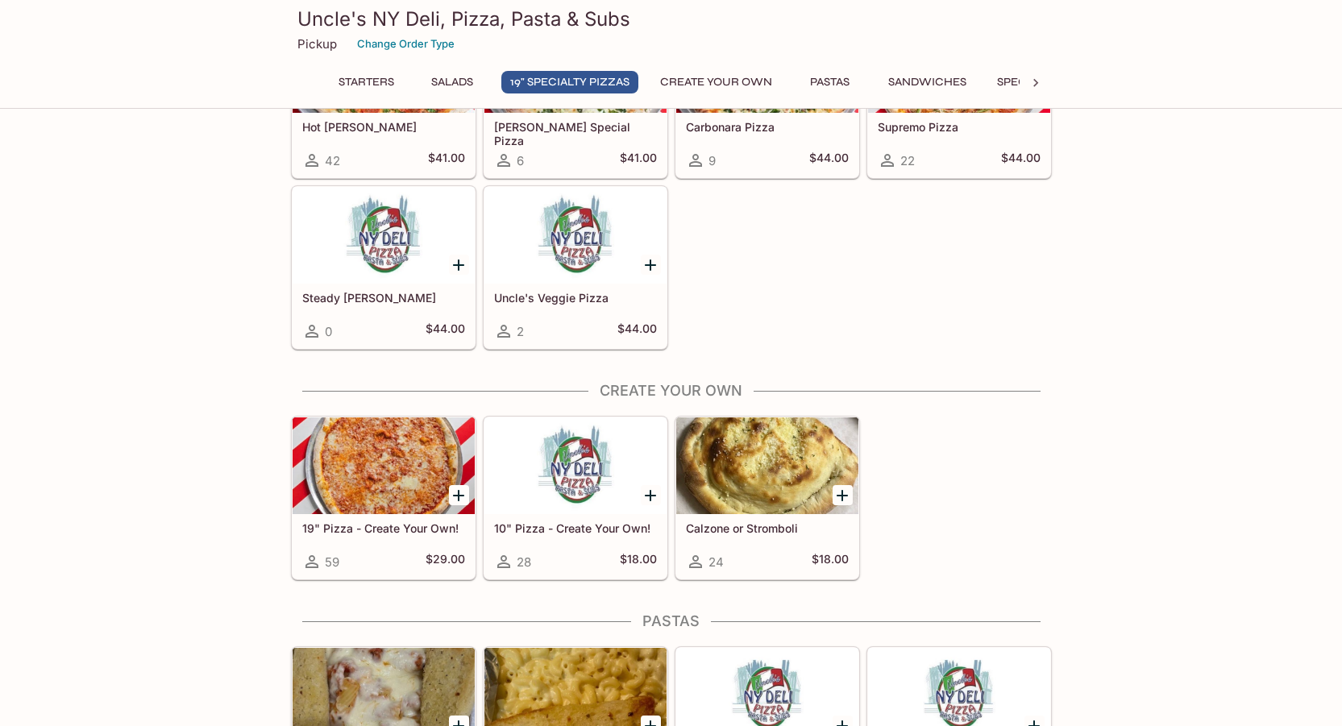 This screenshot has height=726, width=1342. What do you see at coordinates (842, 495) in the screenshot?
I see `button: Add Calzone or Stromboli` at bounding box center [842, 495].